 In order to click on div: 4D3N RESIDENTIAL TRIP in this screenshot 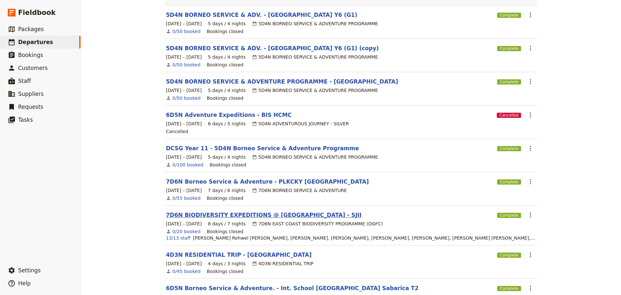, I will do `click(283, 263)`.